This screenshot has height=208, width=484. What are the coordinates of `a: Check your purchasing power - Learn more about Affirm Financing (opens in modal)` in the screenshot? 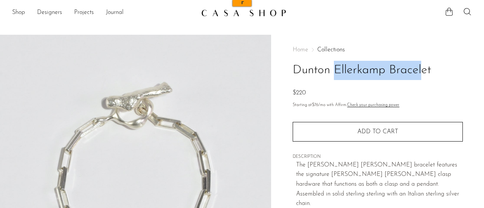 It's located at (373, 105).